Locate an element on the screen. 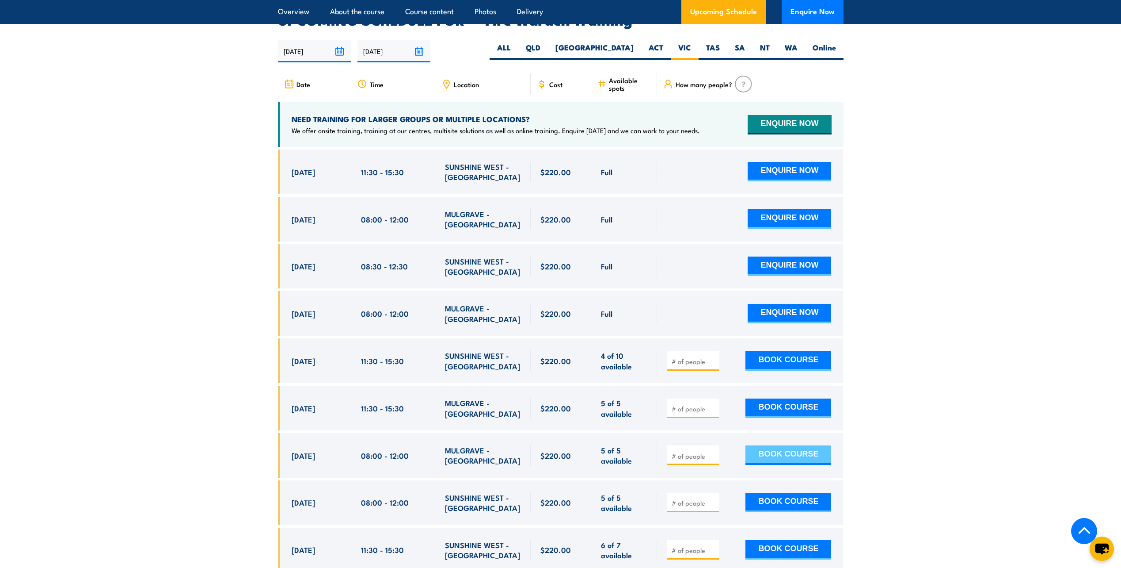 The image size is (1121, 568). input: From date is located at coordinates (314, 51).